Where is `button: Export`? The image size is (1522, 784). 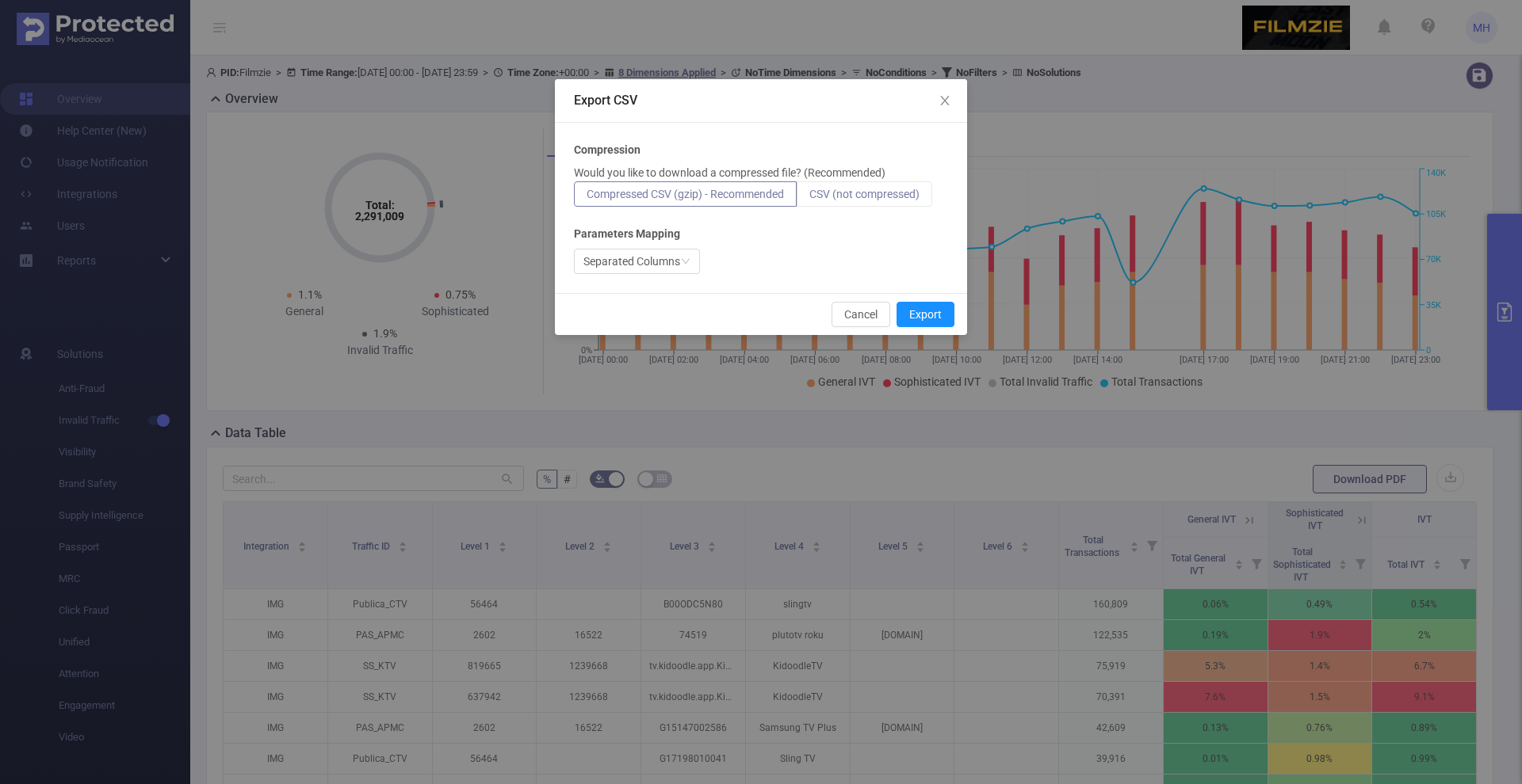 button: Export is located at coordinates (925, 315).